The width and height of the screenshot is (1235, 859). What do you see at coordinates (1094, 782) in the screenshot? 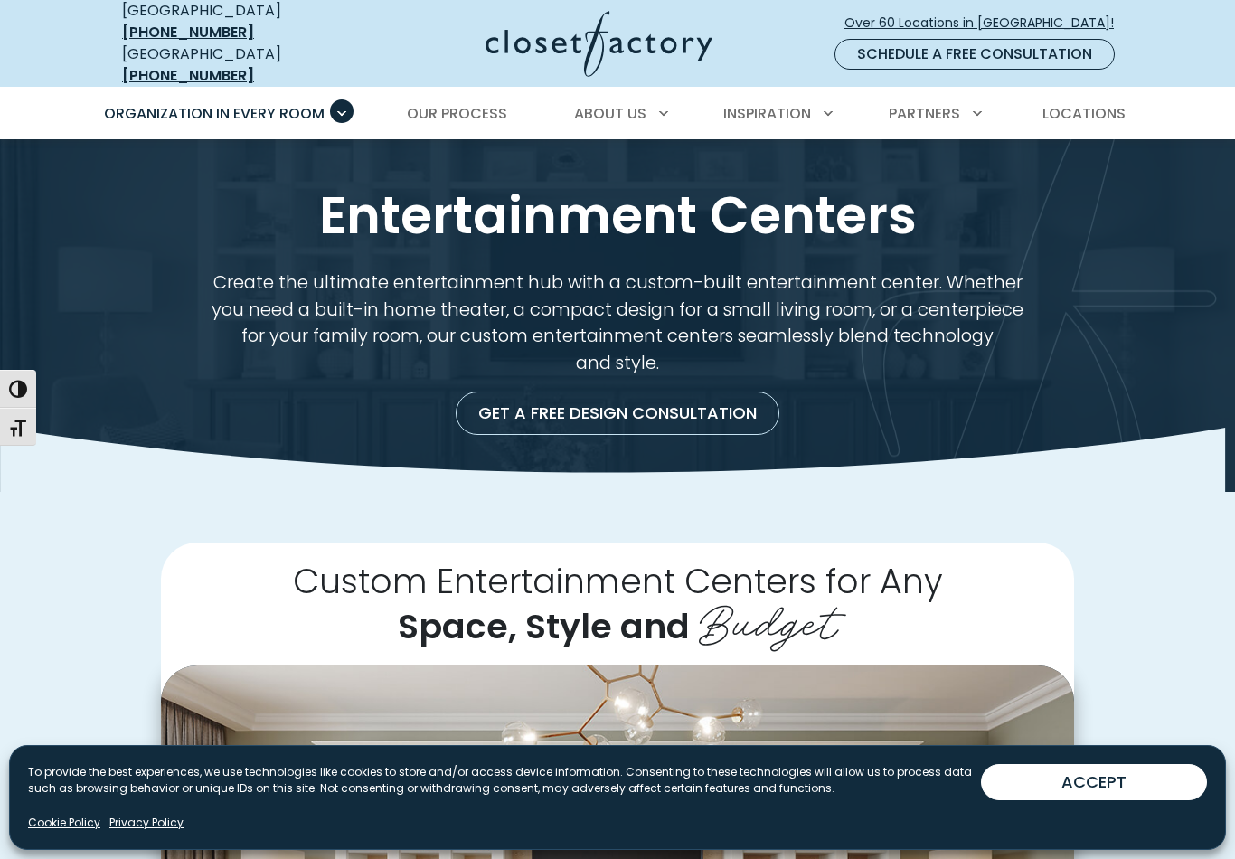
I see `button: ACCEPT` at bounding box center [1094, 782].